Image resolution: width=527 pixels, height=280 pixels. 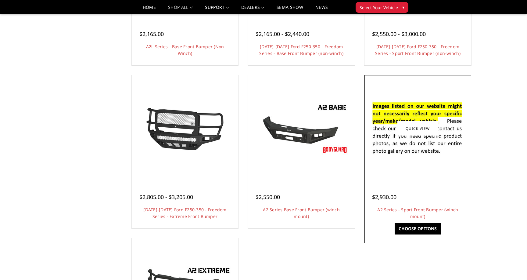 I want to click on a: A2 Series Base Front Bumper (winch mount), so click(x=302, y=213).